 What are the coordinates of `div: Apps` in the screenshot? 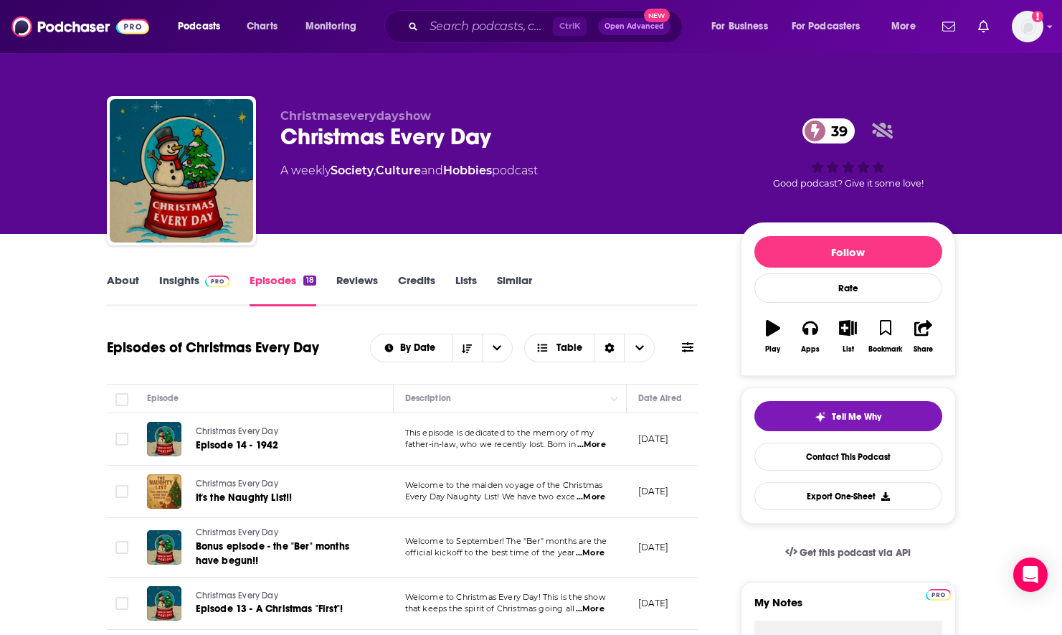 It's located at (810, 349).